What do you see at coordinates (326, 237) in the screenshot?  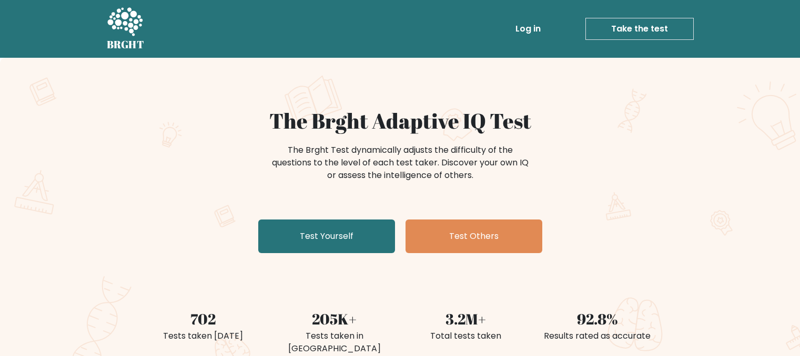 I see `a: Test Yourself` at bounding box center [326, 237].